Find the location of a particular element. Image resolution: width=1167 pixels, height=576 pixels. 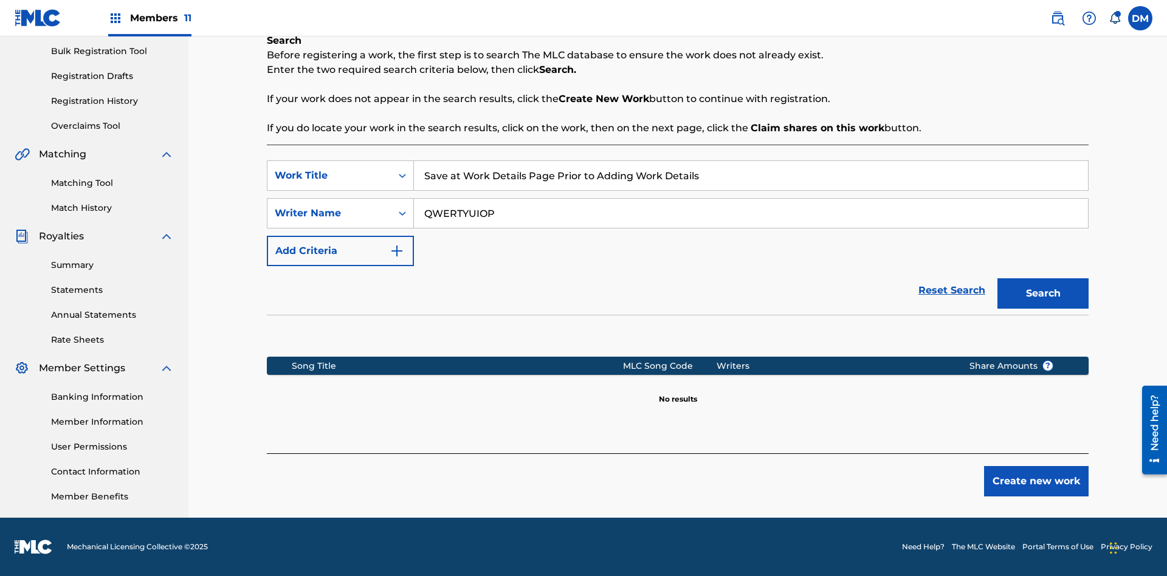

a: Registration Drafts is located at coordinates (112, 76).